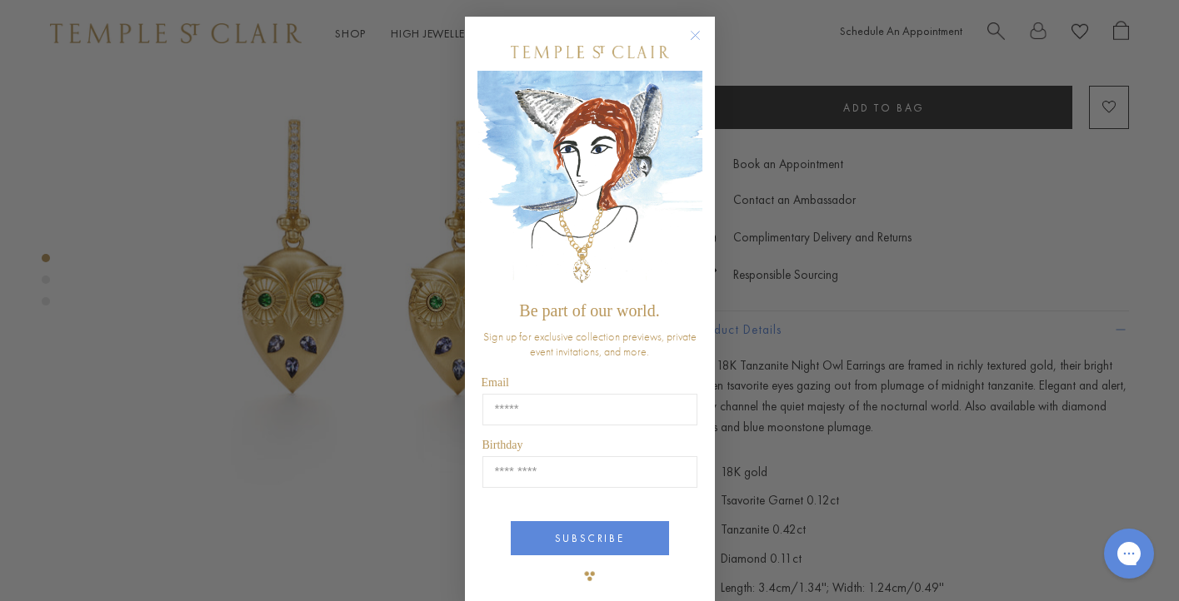 Image resolution: width=1179 pixels, height=601 pixels. Describe the element at coordinates (590, 538) in the screenshot. I see `button: SUBSCRIBE` at that location.